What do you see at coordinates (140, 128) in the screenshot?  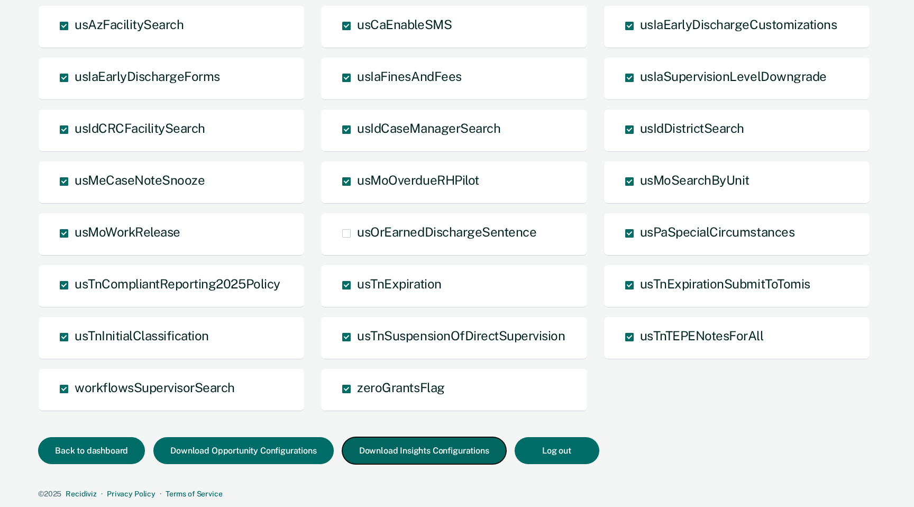 I see `span: usIdCRCFacilitySearch` at bounding box center [140, 128].